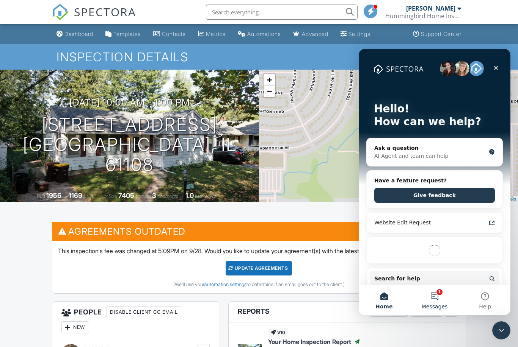  Describe the element at coordinates (79, 34) in the screenshot. I see `div: Dashboard` at that location.